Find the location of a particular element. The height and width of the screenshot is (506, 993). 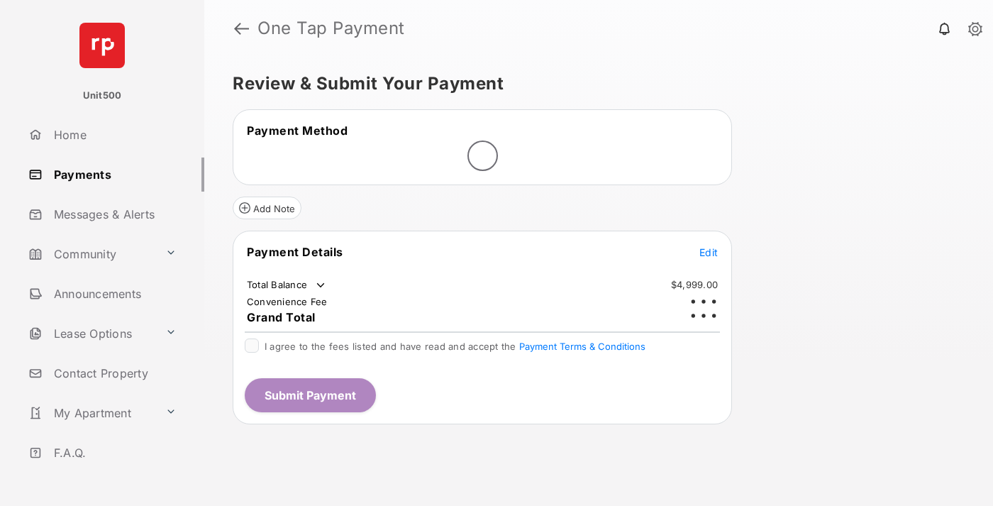

td: Total Balance is located at coordinates (287, 285).